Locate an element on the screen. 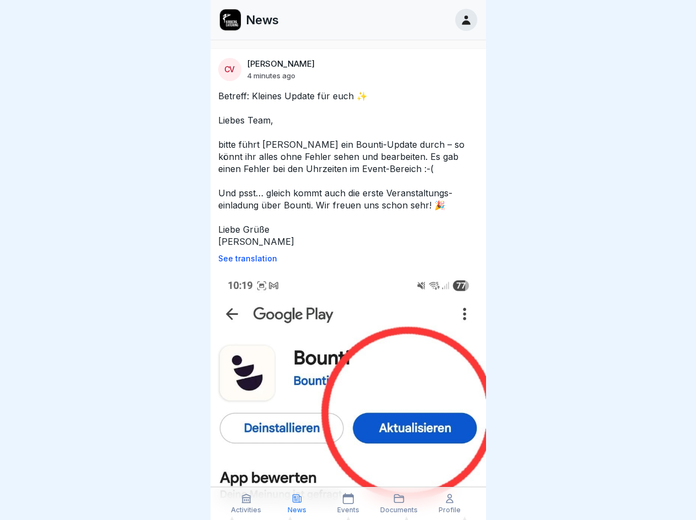 The width and height of the screenshot is (696, 520). p: Documents is located at coordinates (399, 510).